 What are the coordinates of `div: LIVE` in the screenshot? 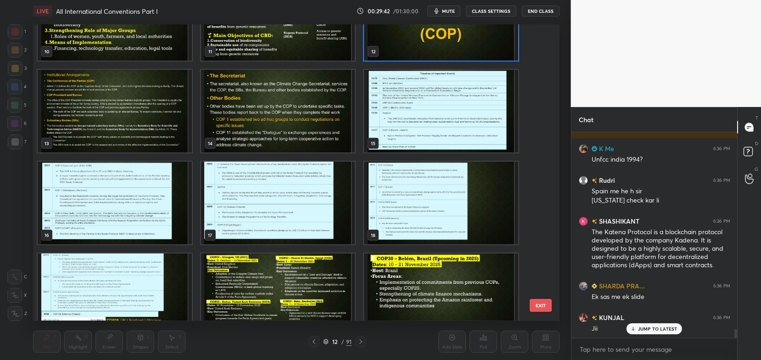 It's located at (43, 11).